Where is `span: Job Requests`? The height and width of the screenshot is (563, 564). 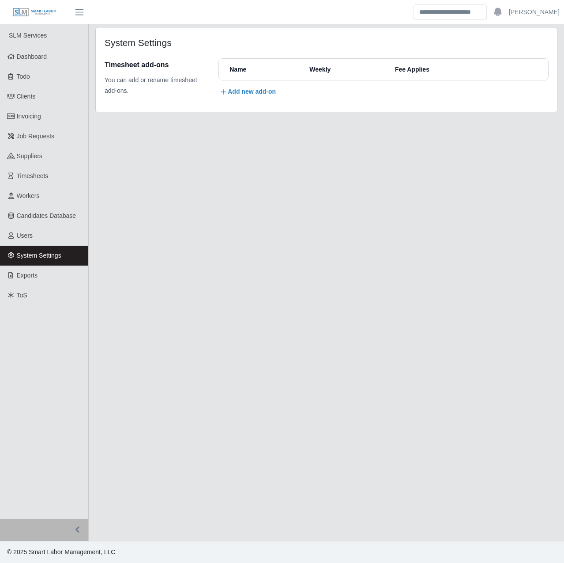
span: Job Requests is located at coordinates (36, 136).